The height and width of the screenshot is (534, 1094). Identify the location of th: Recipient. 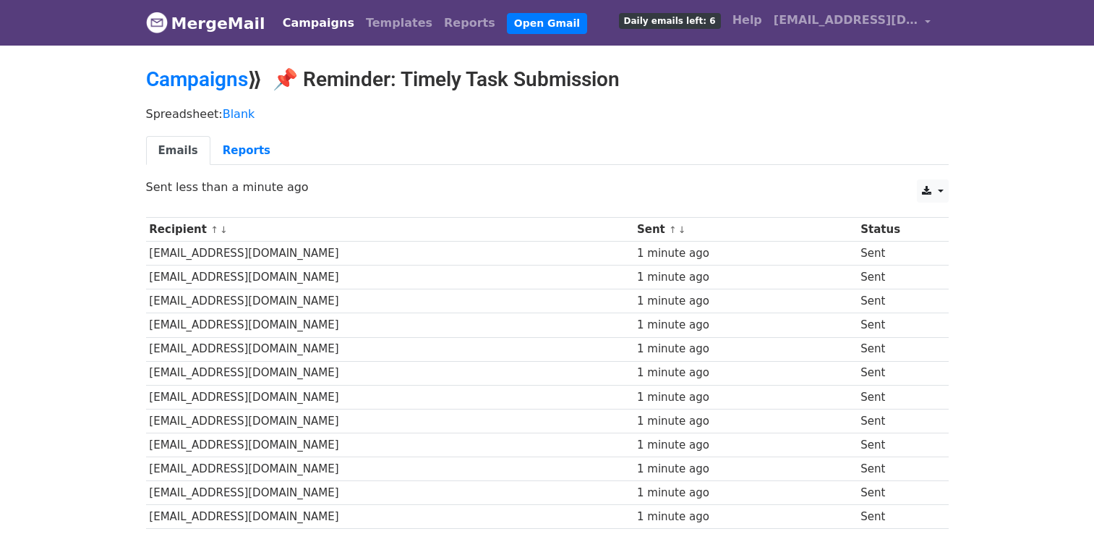
(390, 229).